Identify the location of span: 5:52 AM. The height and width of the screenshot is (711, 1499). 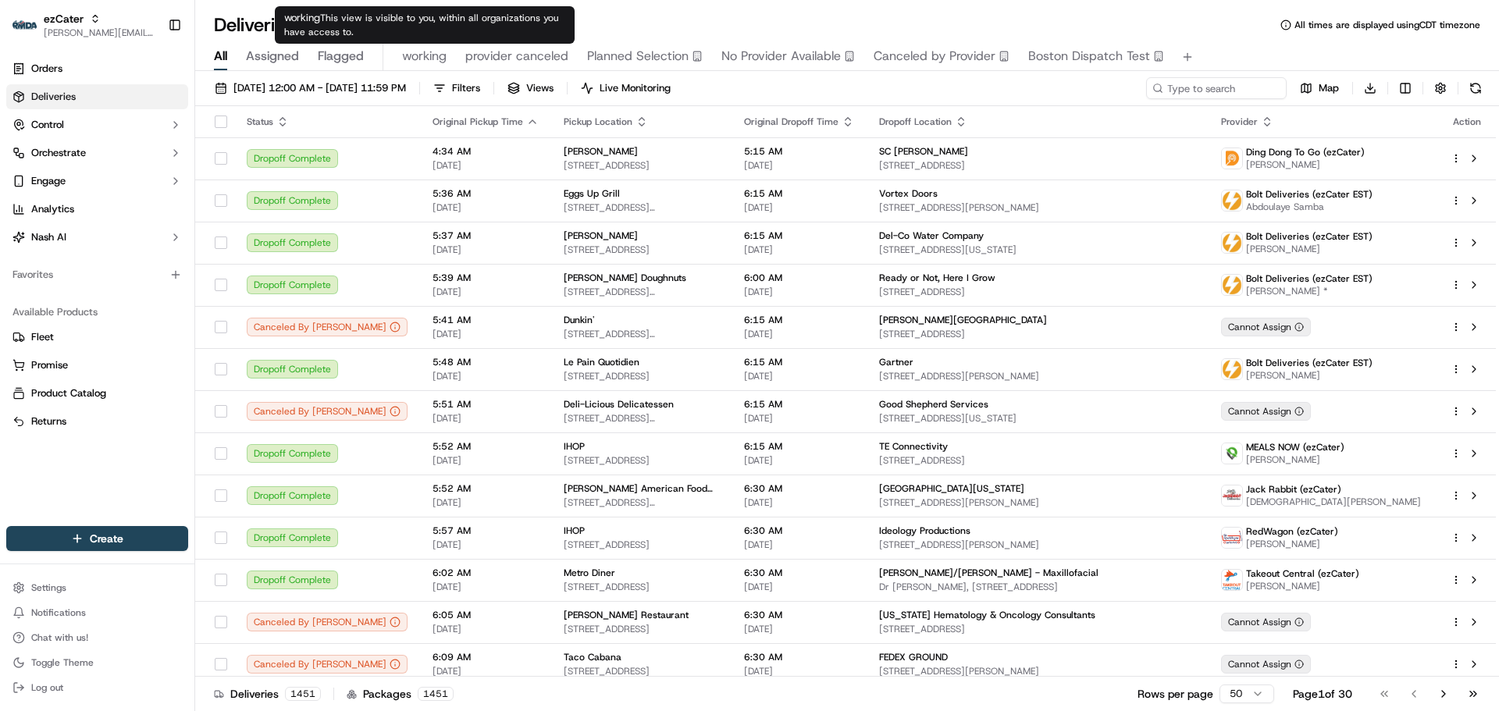
(486, 447).